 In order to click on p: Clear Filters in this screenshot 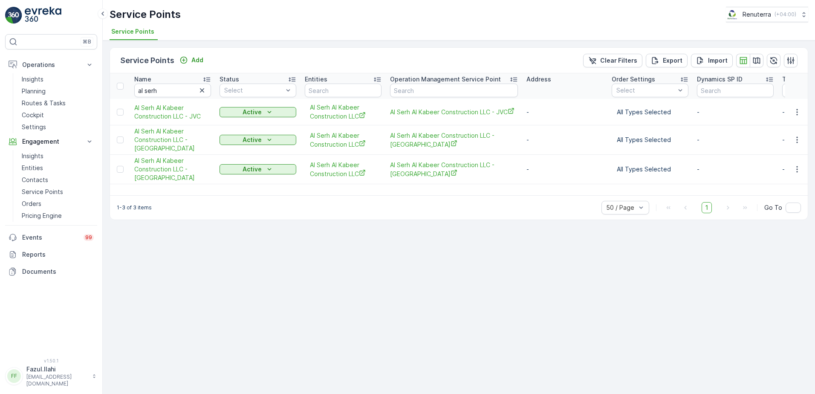, I will do `click(619, 61)`.